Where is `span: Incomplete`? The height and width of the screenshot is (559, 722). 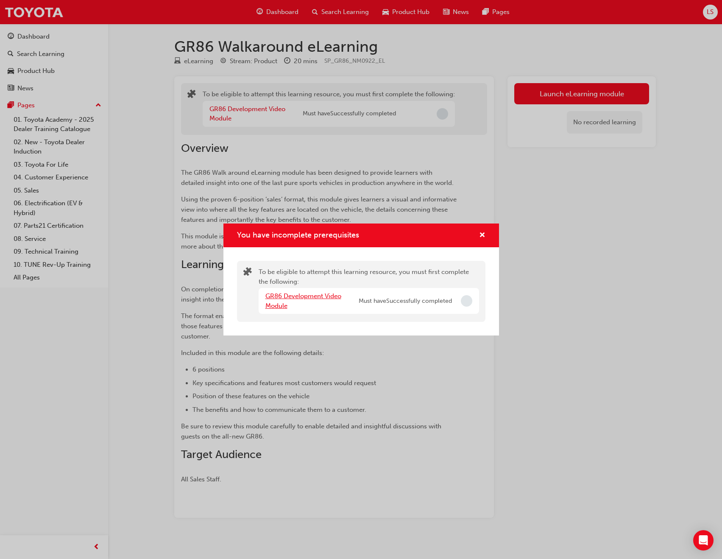
span: Incomplete is located at coordinates (466, 301).